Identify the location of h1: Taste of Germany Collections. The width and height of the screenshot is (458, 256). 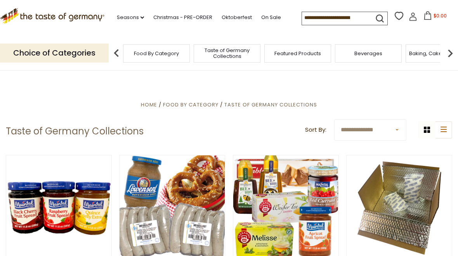
(75, 131).